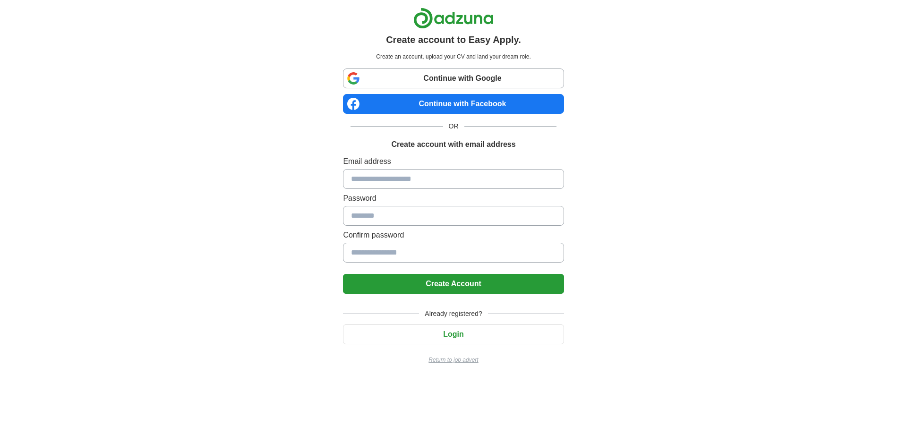 The image size is (907, 434). Describe the element at coordinates (453, 314) in the screenshot. I see `span: Already registered?` at that location.